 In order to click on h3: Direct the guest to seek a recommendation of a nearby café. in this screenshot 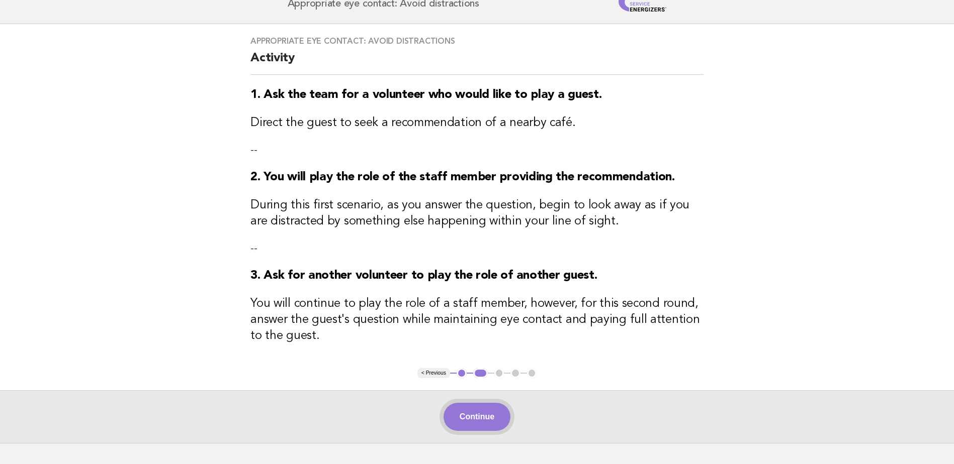, I will do `click(477, 123)`.